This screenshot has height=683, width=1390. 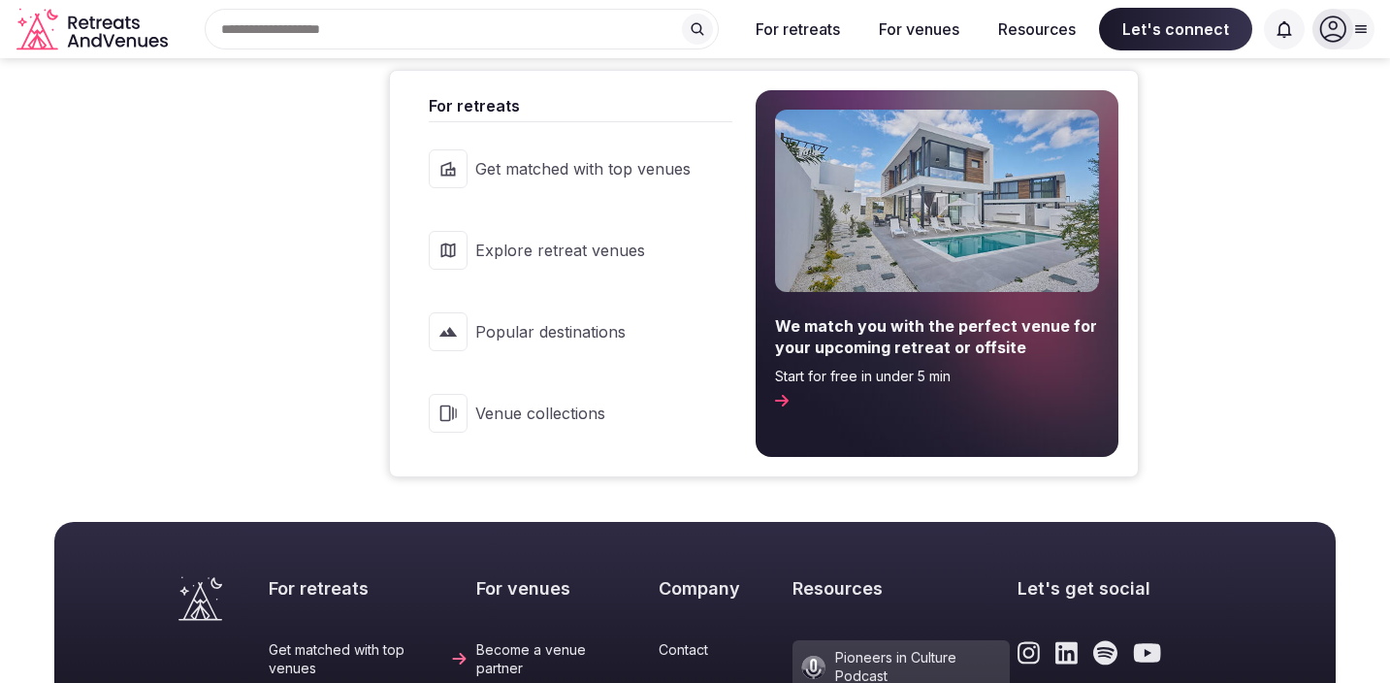 What do you see at coordinates (722, 588) in the screenshot?
I see `h2: Company` at bounding box center [722, 588].